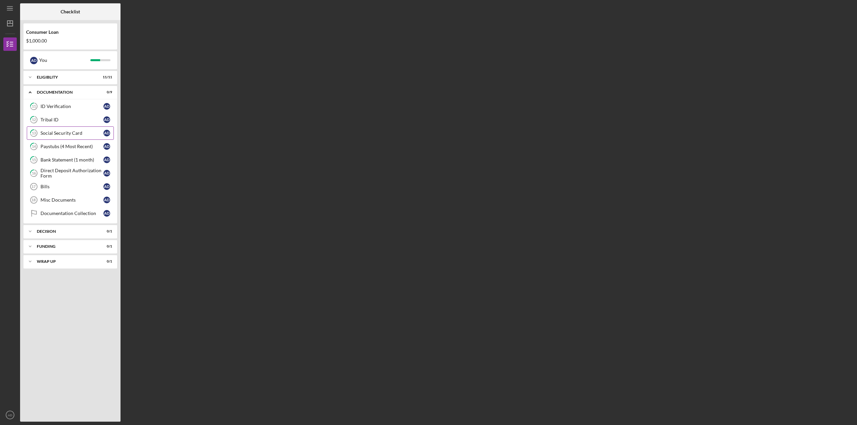  Describe the element at coordinates (72, 133) in the screenshot. I see `div: Social Security Card` at that location.